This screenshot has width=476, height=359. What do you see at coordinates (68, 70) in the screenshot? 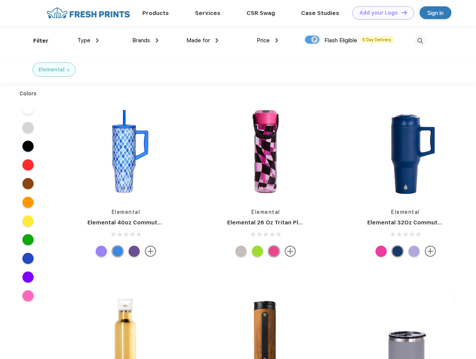
I see `img: filter_cancel.svg` at bounding box center [68, 70].